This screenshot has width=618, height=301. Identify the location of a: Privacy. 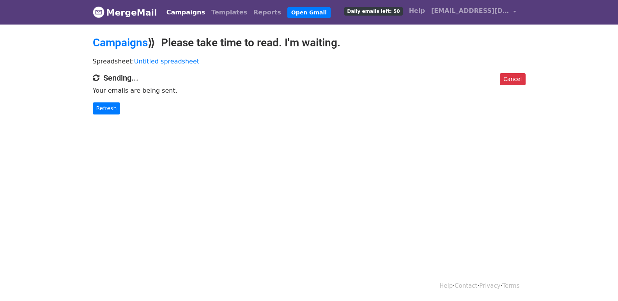
(489, 286).